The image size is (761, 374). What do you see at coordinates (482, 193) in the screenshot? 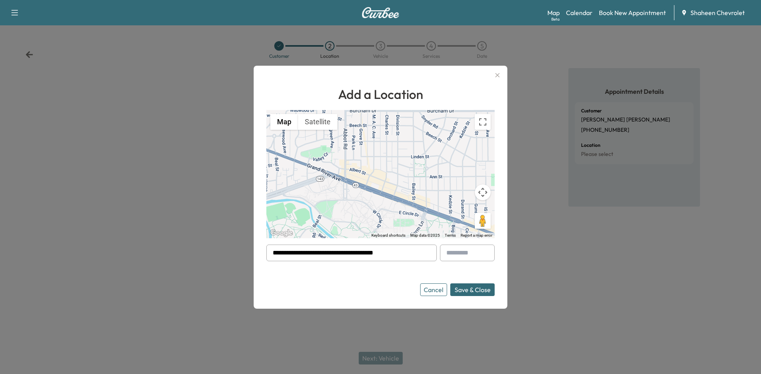
I see `button: Map camera controls` at bounding box center [482, 193].